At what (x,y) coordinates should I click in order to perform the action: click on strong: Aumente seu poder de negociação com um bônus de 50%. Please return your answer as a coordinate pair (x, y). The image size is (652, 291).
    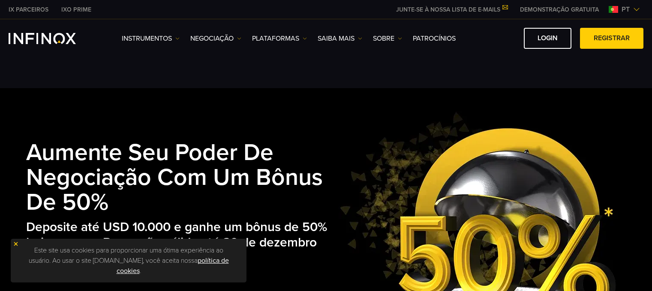
    Looking at the image, I should click on (174, 178).